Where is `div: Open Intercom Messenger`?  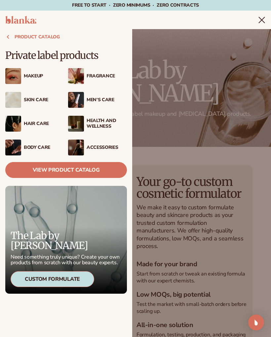 div: Open Intercom Messenger is located at coordinates (256, 322).